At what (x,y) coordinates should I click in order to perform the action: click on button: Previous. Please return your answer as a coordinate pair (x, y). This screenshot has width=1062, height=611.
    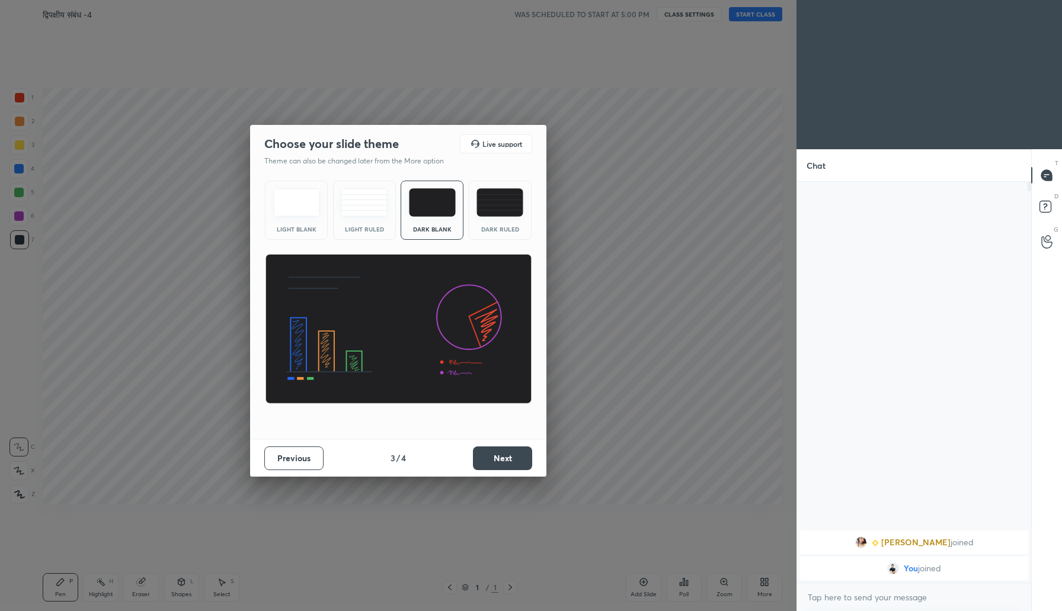
    Looking at the image, I should click on (294, 459).